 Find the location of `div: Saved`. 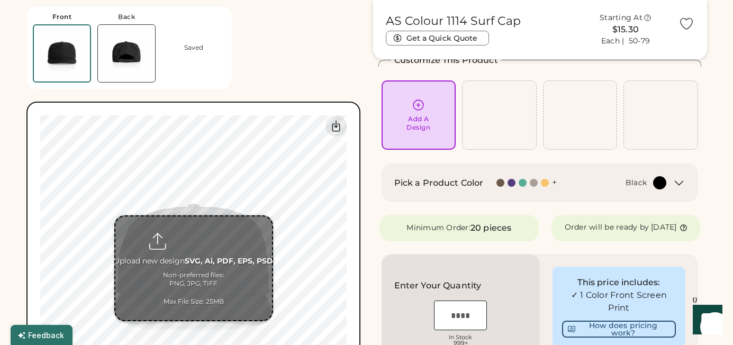

div: Saved is located at coordinates (194, 48).